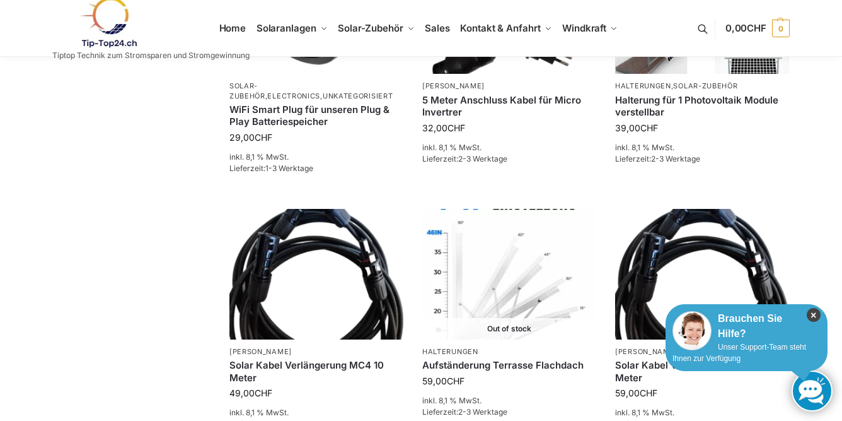 This screenshot has width=842, height=421. What do you see at coordinates (289, 168) in the screenshot?
I see `span: 1-3 Werktage` at bounding box center [289, 168].